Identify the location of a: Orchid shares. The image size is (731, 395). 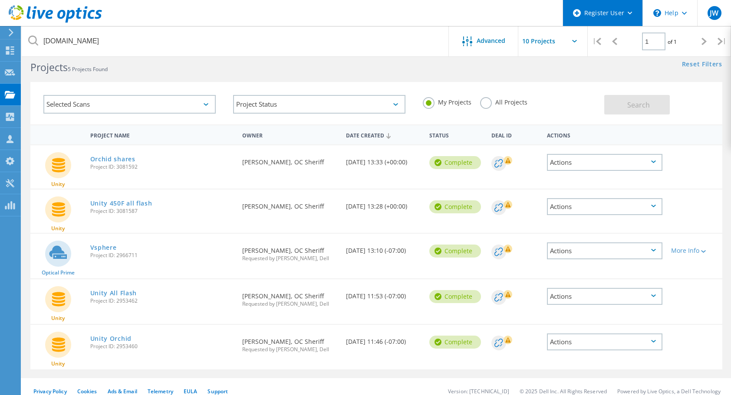
(113, 159).